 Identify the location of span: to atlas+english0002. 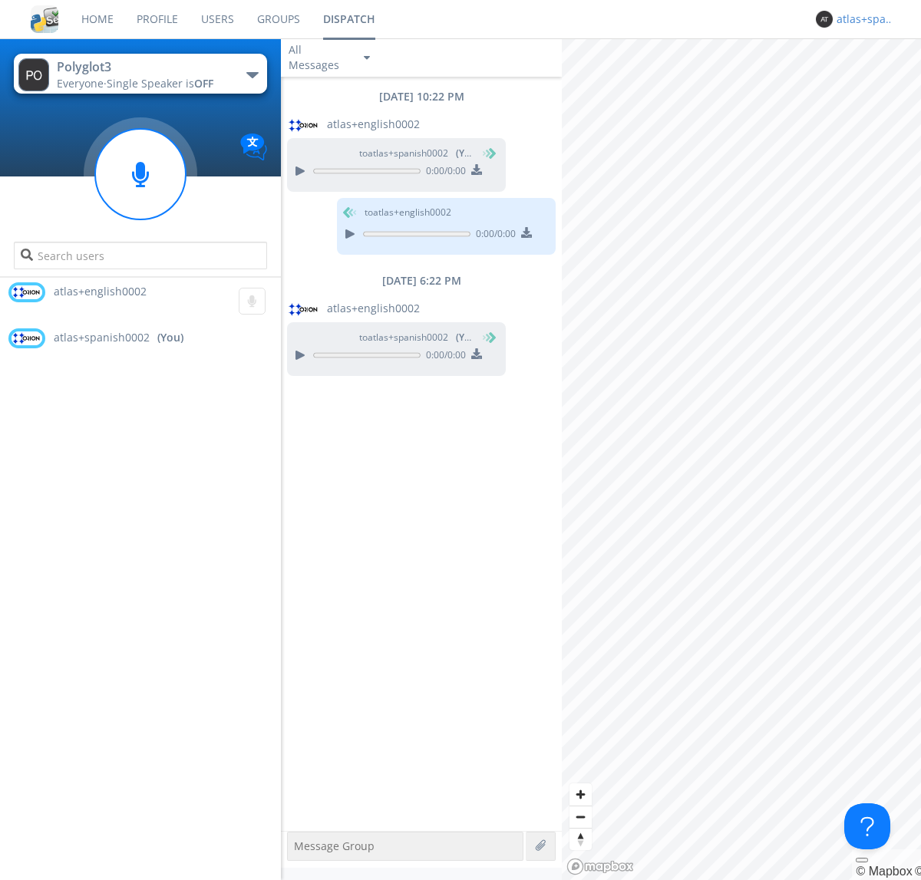
(407, 213).